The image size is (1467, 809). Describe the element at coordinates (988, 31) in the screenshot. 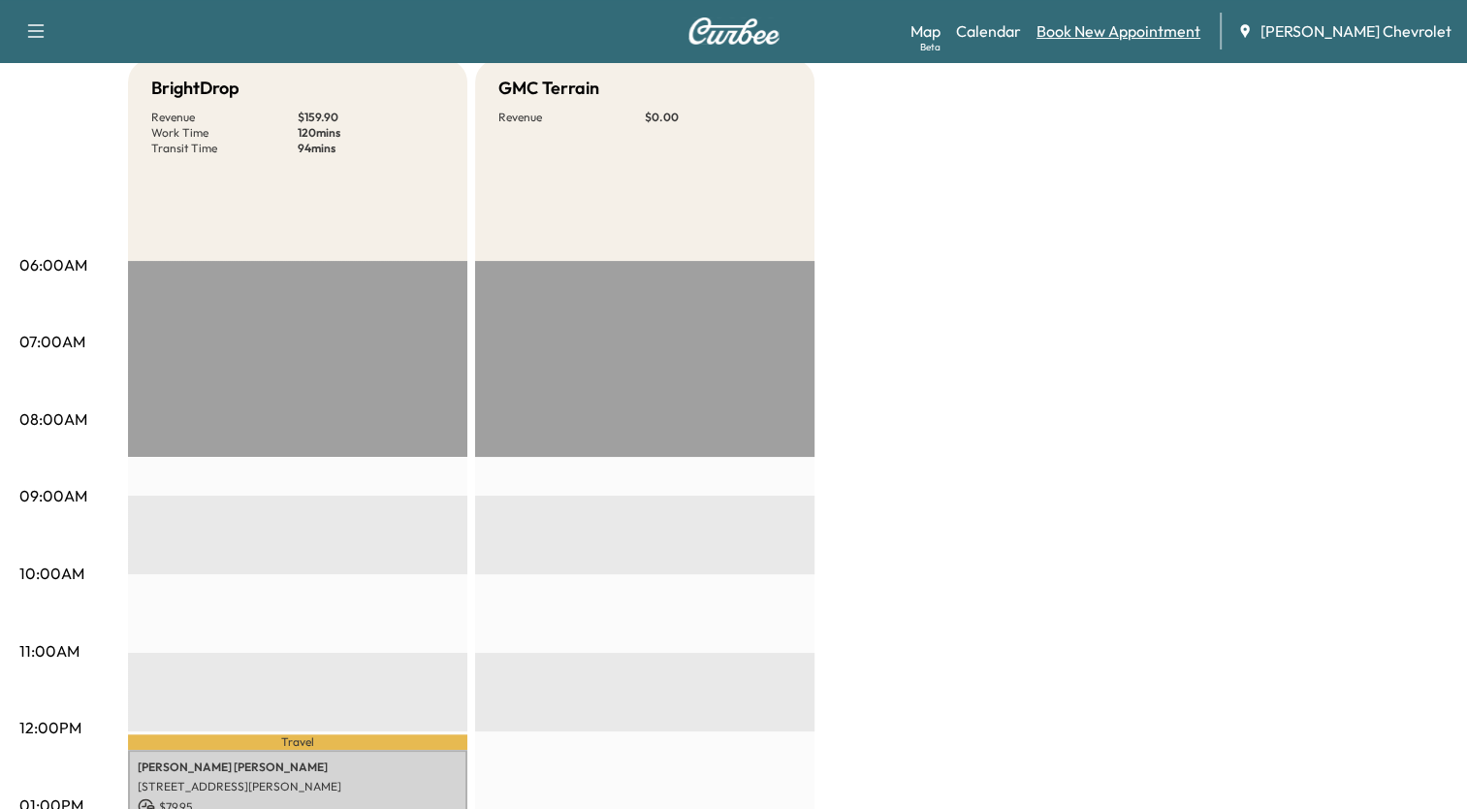

I see `a: Calendar` at that location.